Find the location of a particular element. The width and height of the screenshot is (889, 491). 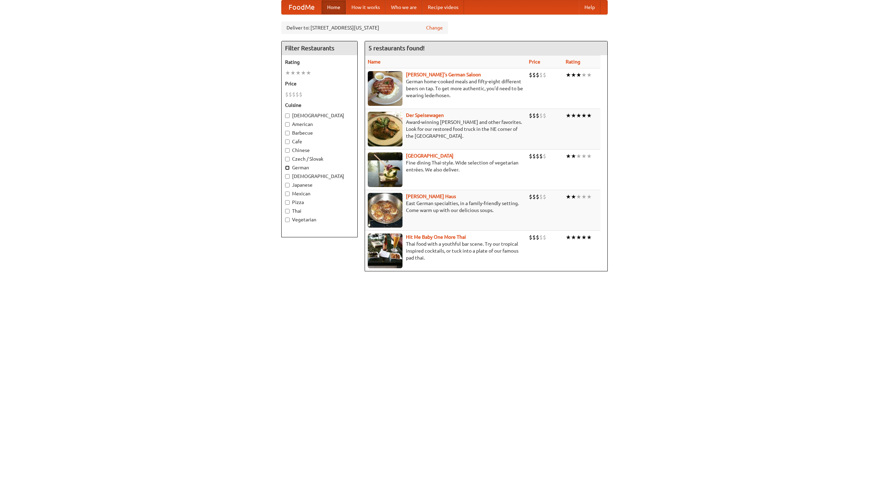

label: Barbecue is located at coordinates (320, 133).